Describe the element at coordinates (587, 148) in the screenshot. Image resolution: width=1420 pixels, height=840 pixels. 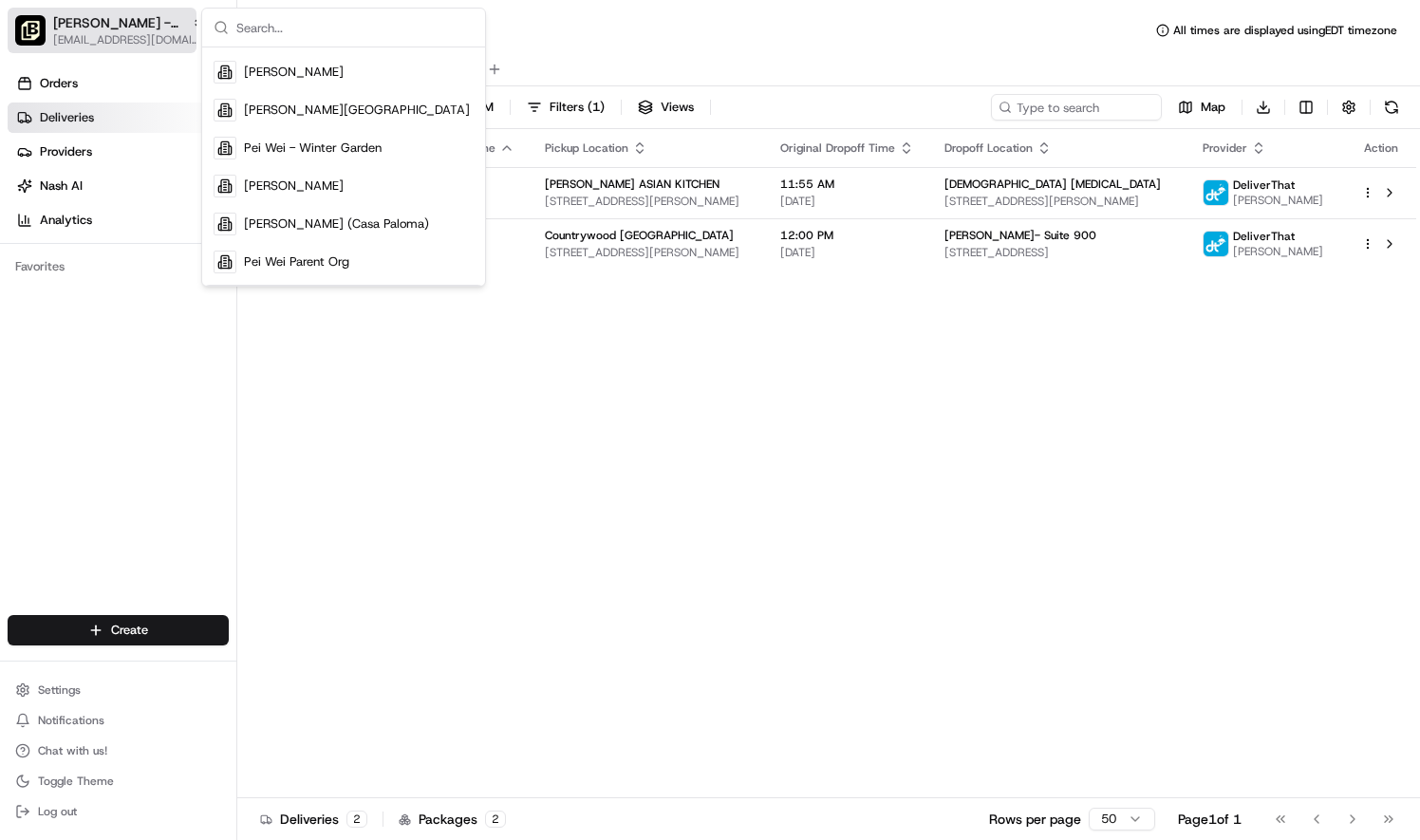
I see `span: Pickup Location` at that location.